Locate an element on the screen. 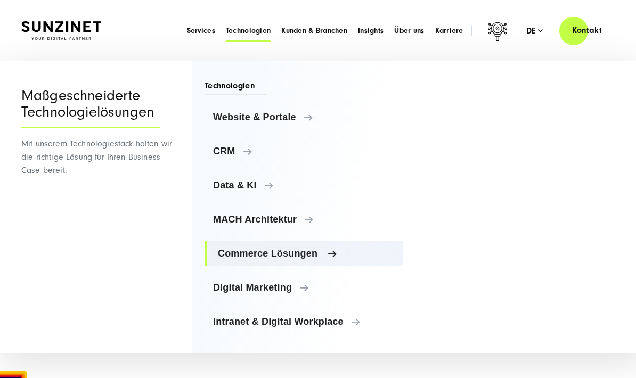  a: Services is located at coordinates (201, 31).